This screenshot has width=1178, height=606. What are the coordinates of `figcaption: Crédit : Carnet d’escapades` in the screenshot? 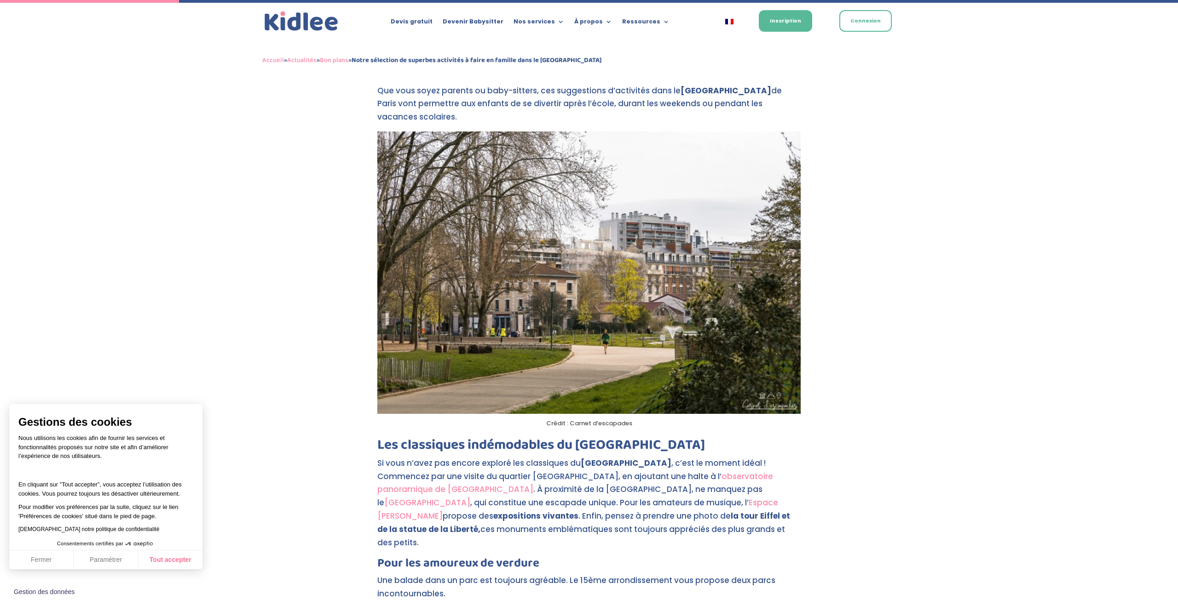 It's located at (589, 424).